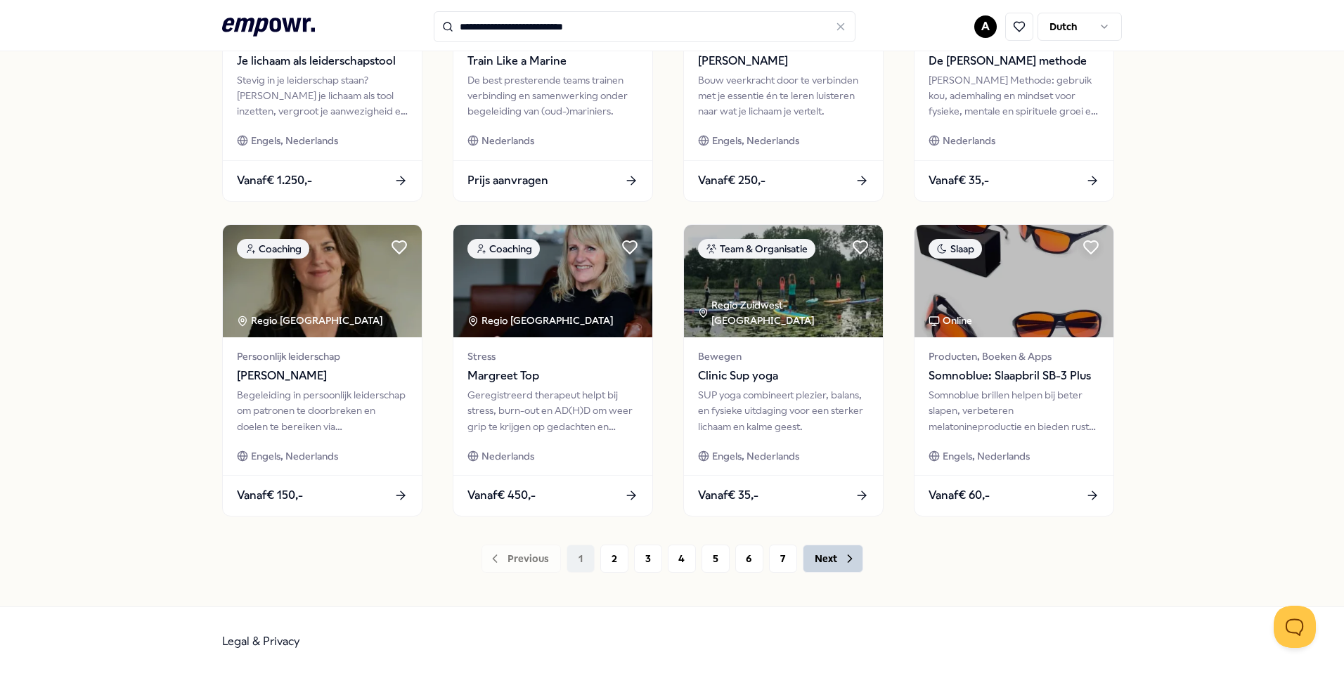 This screenshot has height=676, width=1344. I want to click on span: Persoonlijk leiderschap, so click(322, 356).